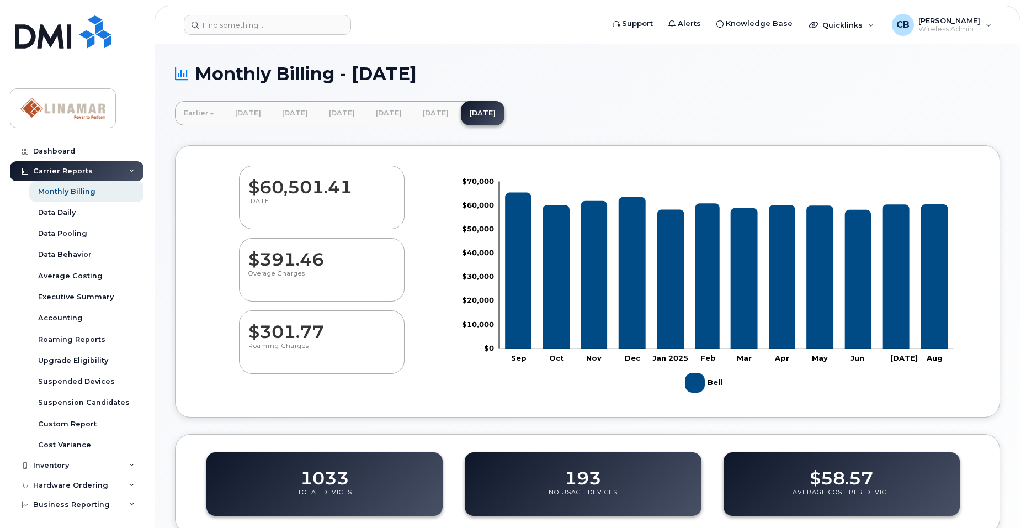 The height and width of the screenshot is (528, 1026). I want to click on tspan: Sep, so click(519, 357).